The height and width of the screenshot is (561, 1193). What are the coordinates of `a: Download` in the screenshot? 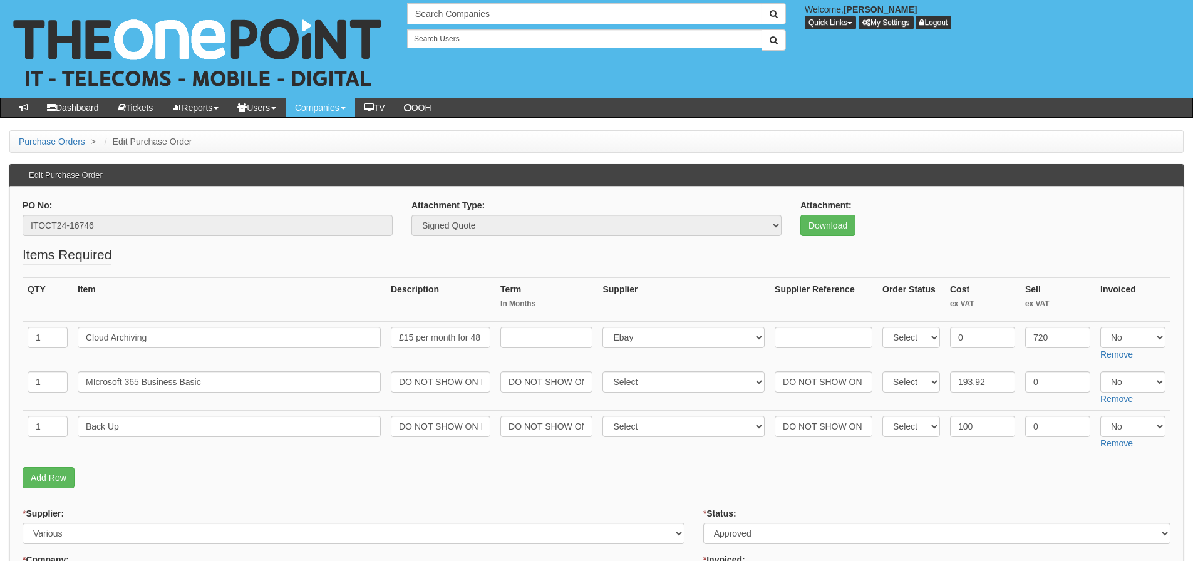 It's located at (828, 225).